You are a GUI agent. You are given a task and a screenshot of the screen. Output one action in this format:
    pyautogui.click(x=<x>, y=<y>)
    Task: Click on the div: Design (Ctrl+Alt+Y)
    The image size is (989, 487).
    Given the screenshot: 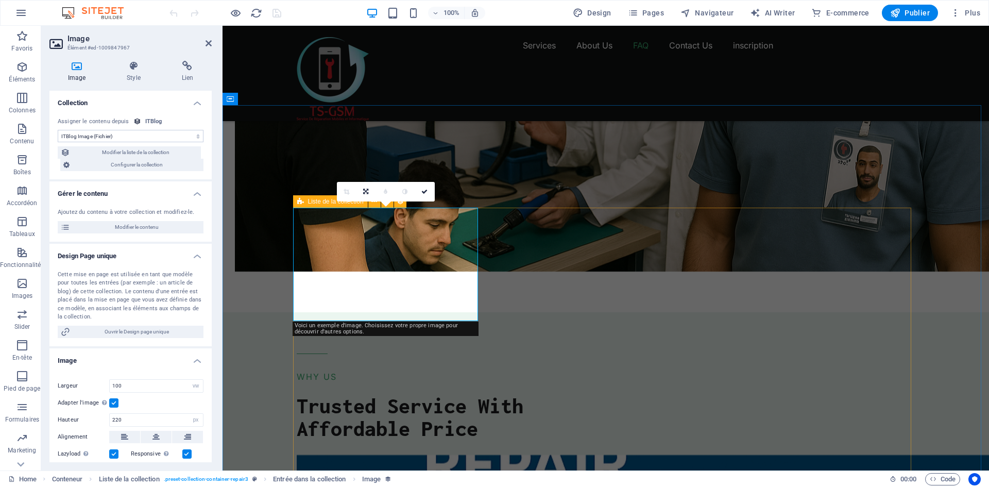 What is the action you would take?
    pyautogui.click(x=592, y=13)
    